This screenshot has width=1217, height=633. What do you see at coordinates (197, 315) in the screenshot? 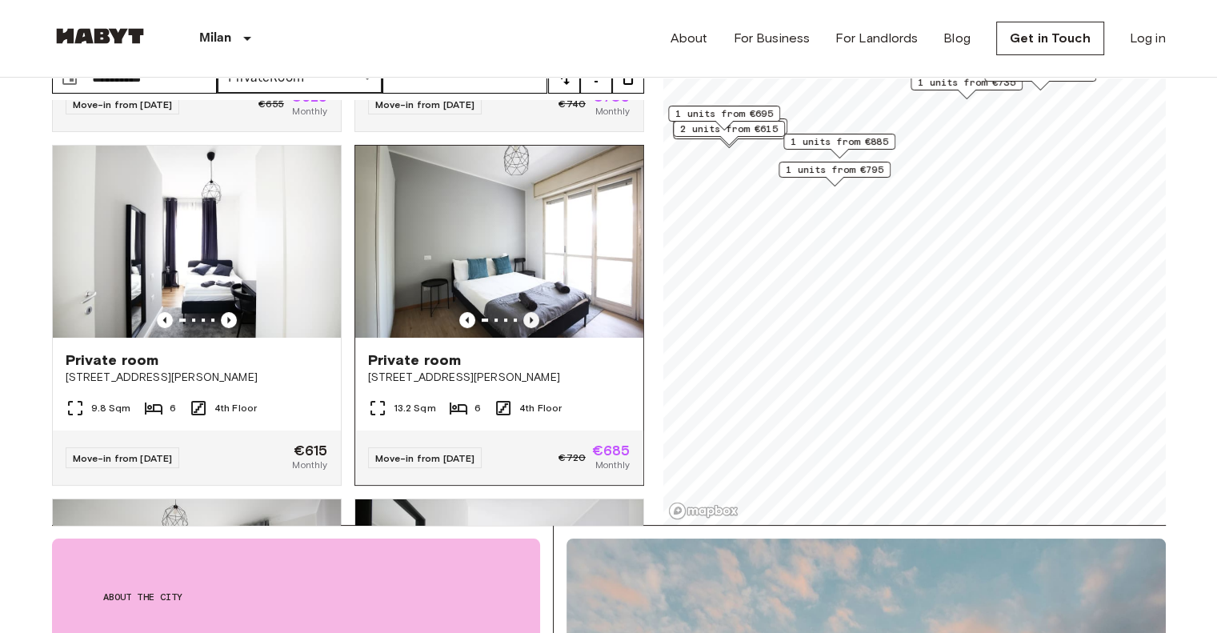
I see `a: Marketing picture of unit IT-14-110-001-002Previous imagePrevious imagePrivate room[STREET_ADDRES...` at bounding box center [197, 315].